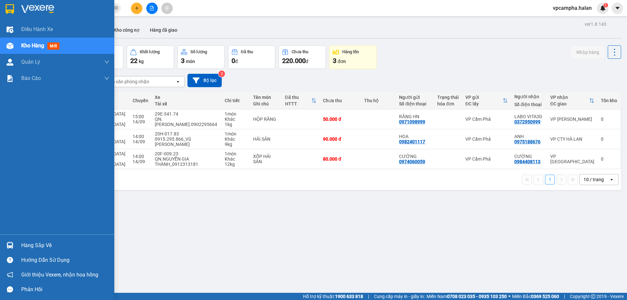 This screenshot has height=300, width=627. Describe the element at coordinates (235, 164) in the screenshot. I see `div: 12 kg` at that location.